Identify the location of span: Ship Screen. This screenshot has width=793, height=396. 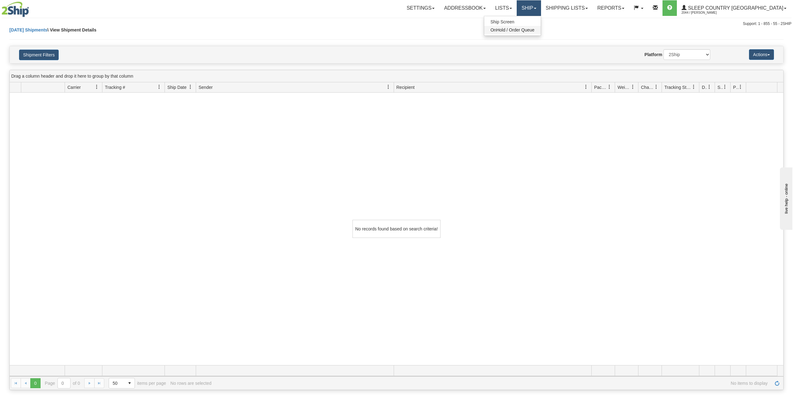
(502, 22).